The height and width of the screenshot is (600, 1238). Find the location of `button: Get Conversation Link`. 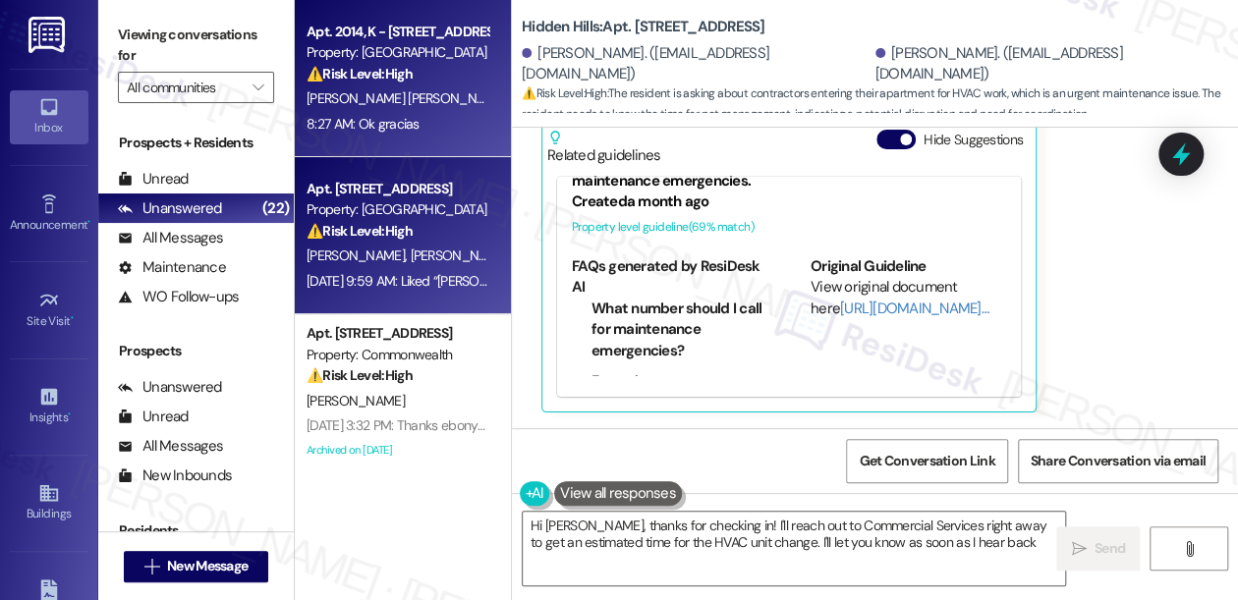

button: Get Conversation Link is located at coordinates (927, 461).